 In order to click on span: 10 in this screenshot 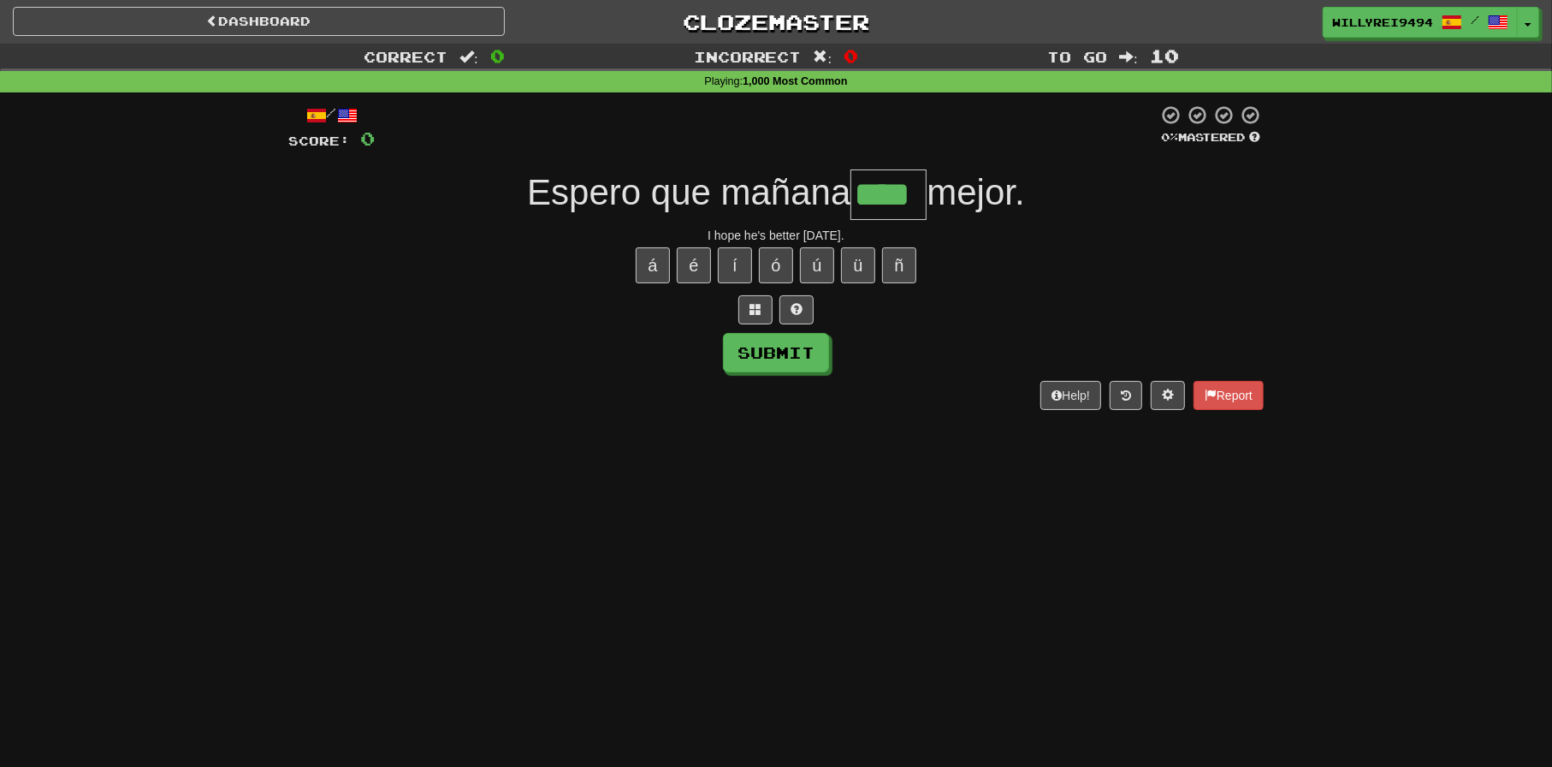, I will do `click(1165, 56)`.